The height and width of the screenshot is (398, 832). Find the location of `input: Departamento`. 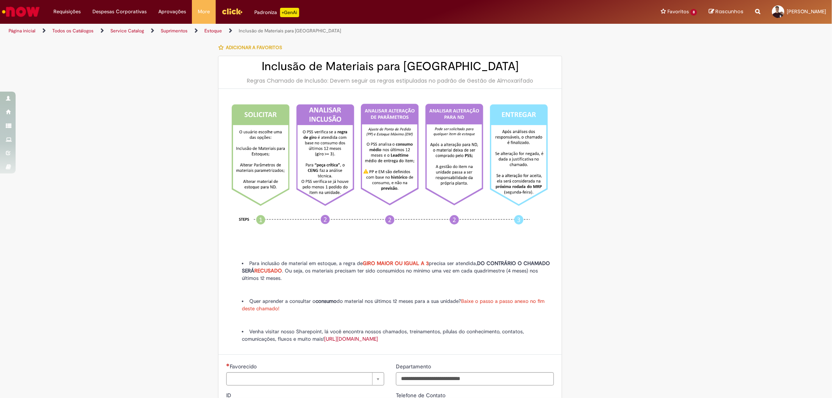

input: Departamento is located at coordinates (475, 379).